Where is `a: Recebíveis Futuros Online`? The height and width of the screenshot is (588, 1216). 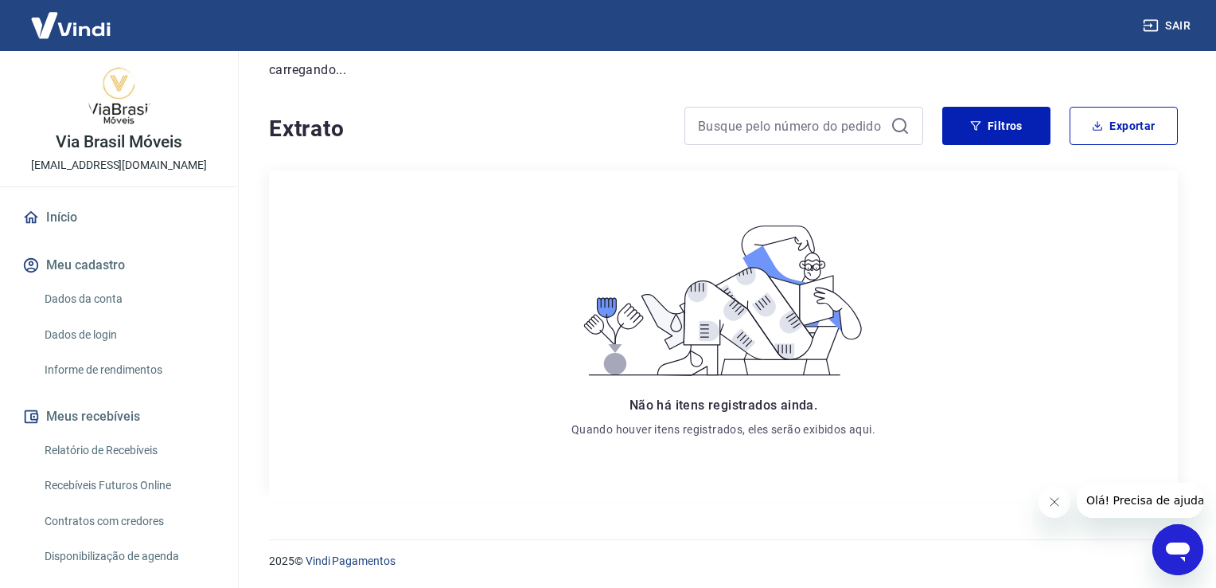 a: Recebíveis Futuros Online is located at coordinates (128, 485).